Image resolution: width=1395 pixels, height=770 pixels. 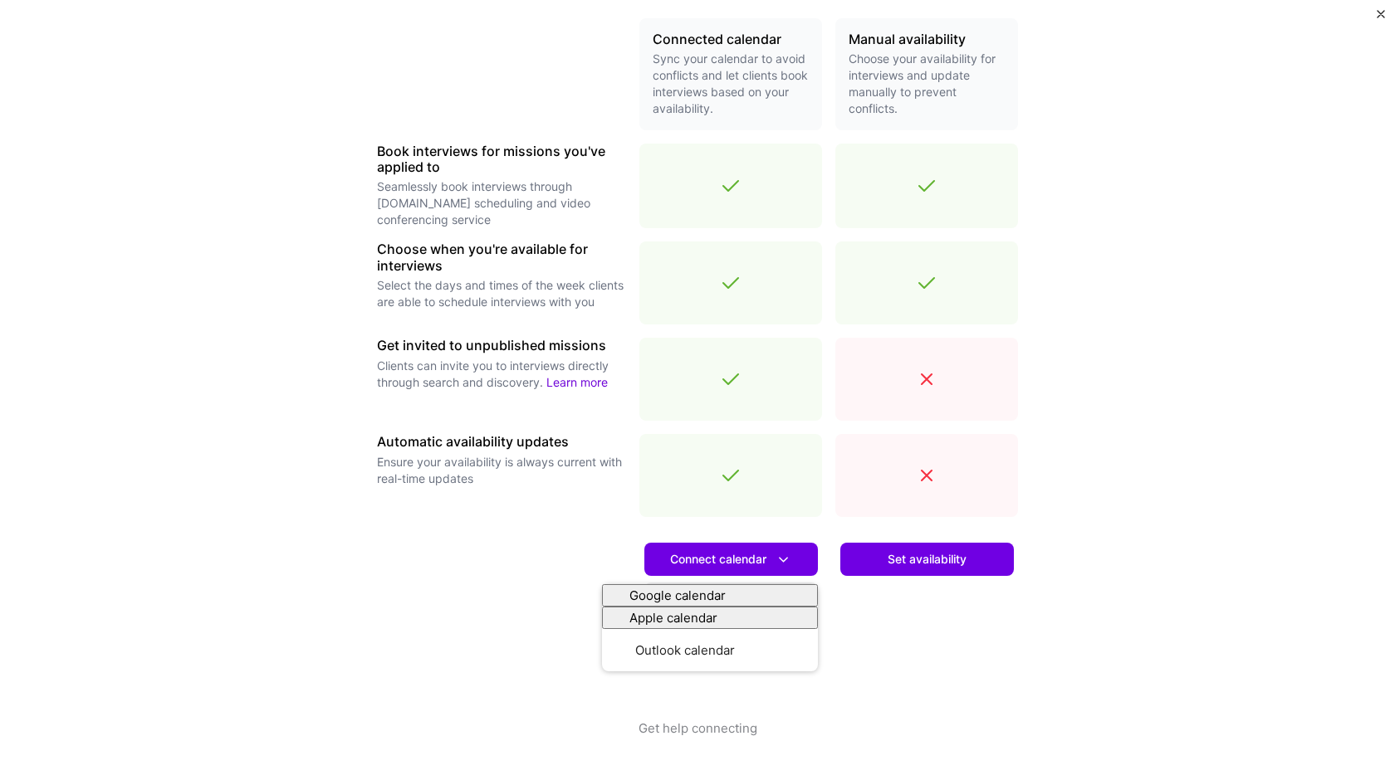 What do you see at coordinates (710, 618) in the screenshot?
I see `button: Apple calendar` at bounding box center [710, 618].